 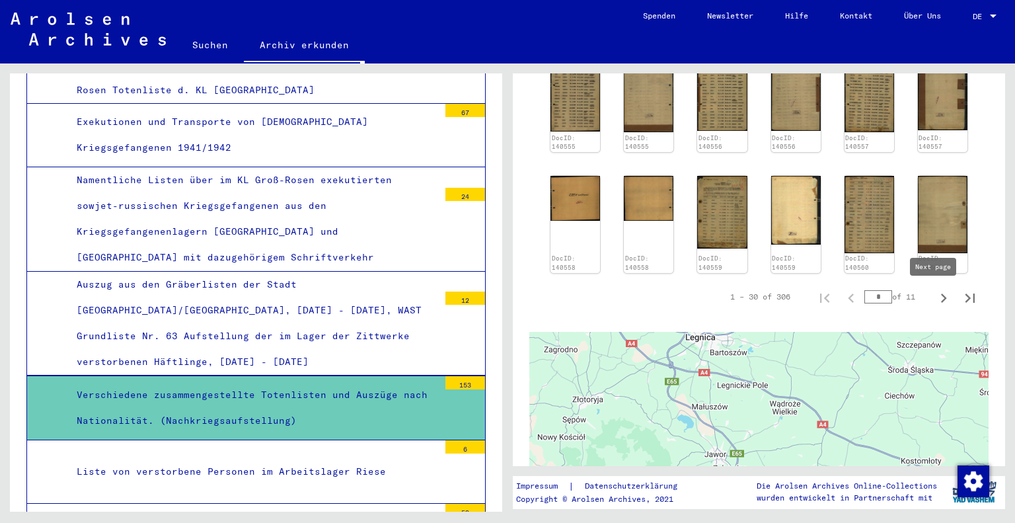 What do you see at coordinates (465, 298) in the screenshot?
I see `div: 12` at bounding box center [465, 298].